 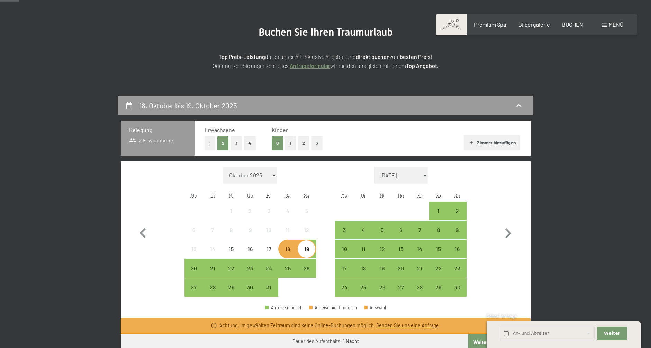 What do you see at coordinates (231, 230) in the screenshot?
I see `div: Wed Oct 08 2025` at bounding box center [231, 230].